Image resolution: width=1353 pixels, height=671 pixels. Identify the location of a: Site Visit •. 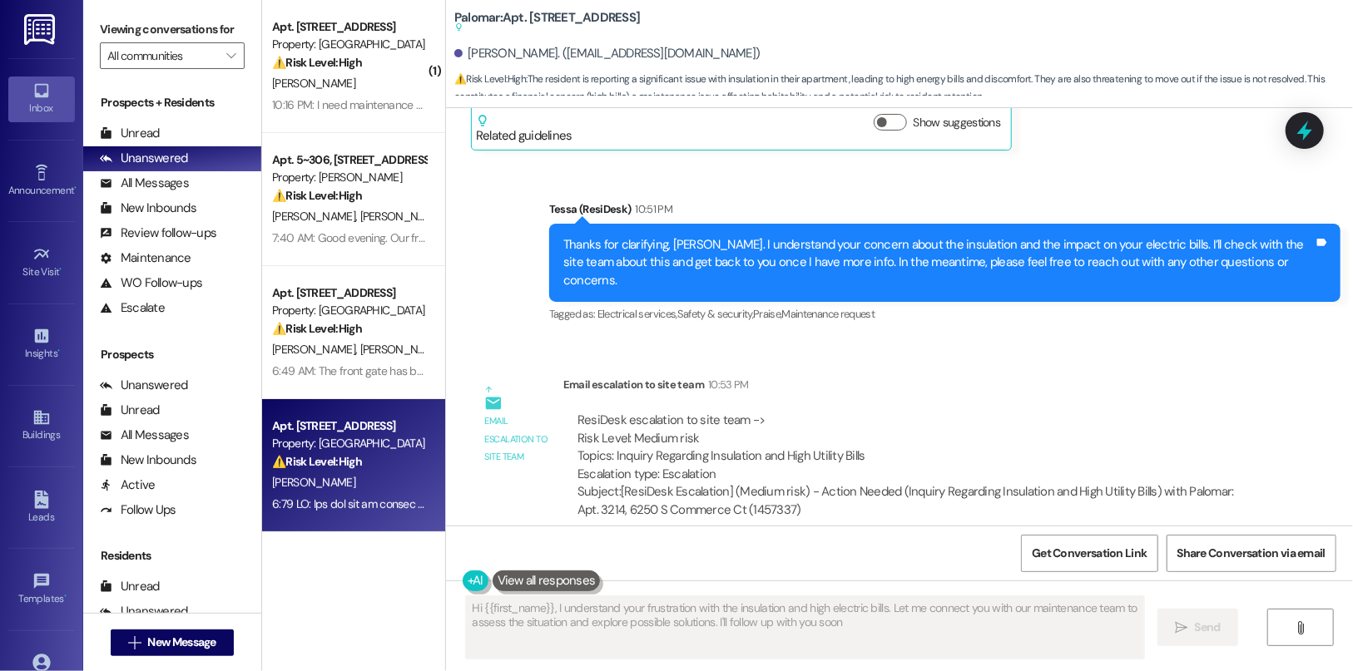
(42, 263).